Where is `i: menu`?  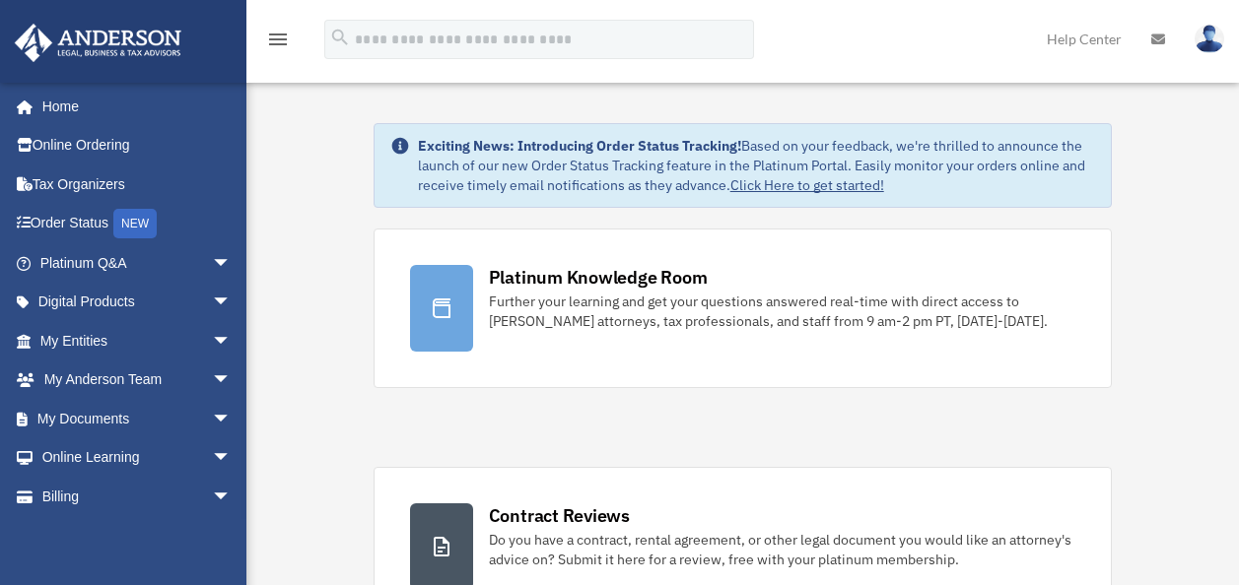
i: menu is located at coordinates (278, 39).